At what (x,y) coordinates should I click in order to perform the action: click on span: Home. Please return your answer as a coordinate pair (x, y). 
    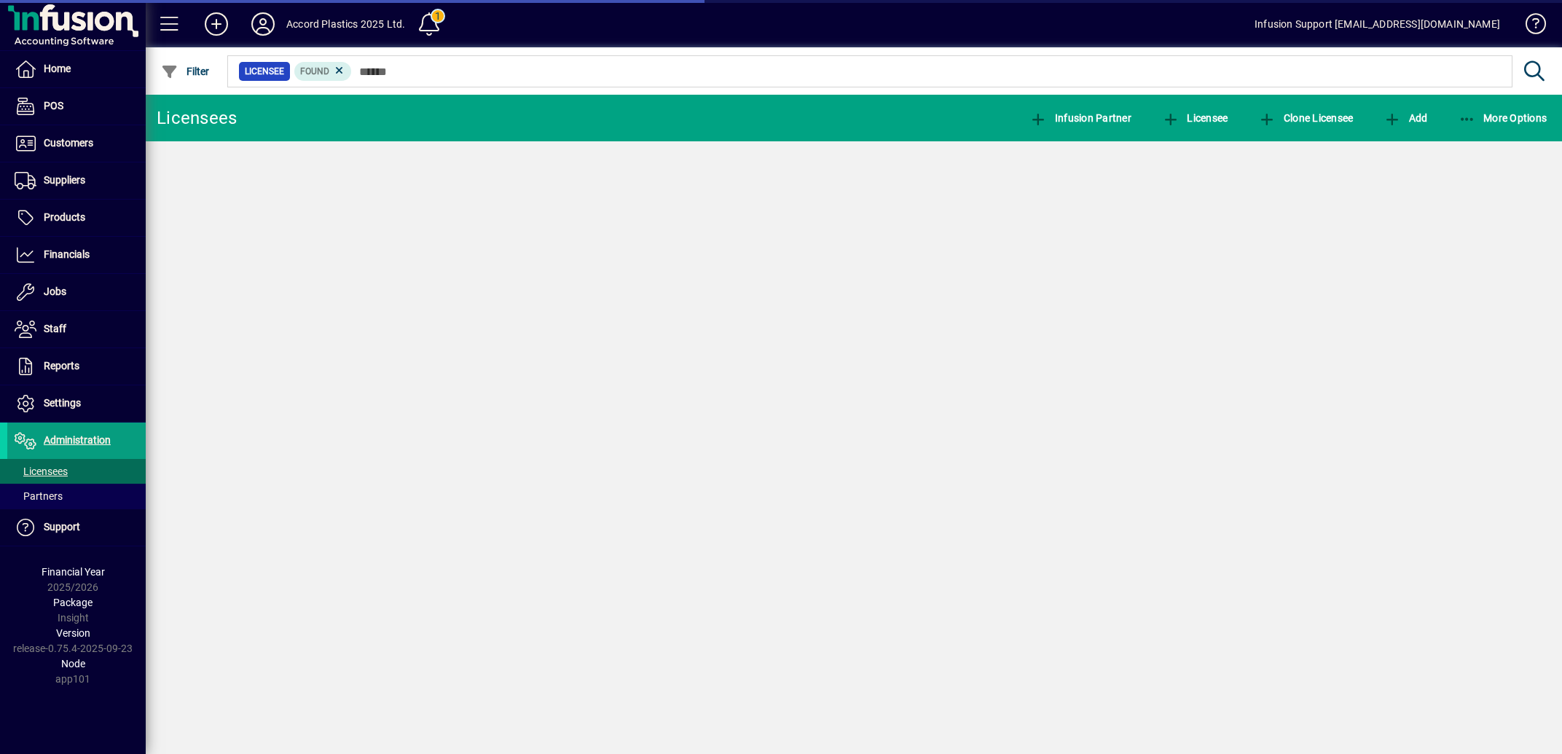
    Looking at the image, I should click on (57, 68).